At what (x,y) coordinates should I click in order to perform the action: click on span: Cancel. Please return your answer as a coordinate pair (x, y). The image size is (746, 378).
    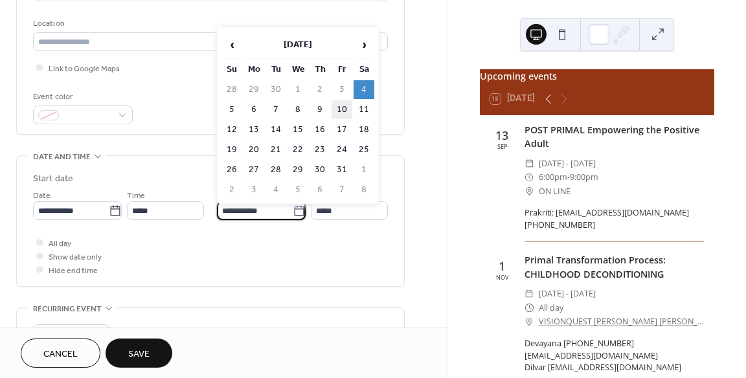
    Looking at the image, I should click on (60, 354).